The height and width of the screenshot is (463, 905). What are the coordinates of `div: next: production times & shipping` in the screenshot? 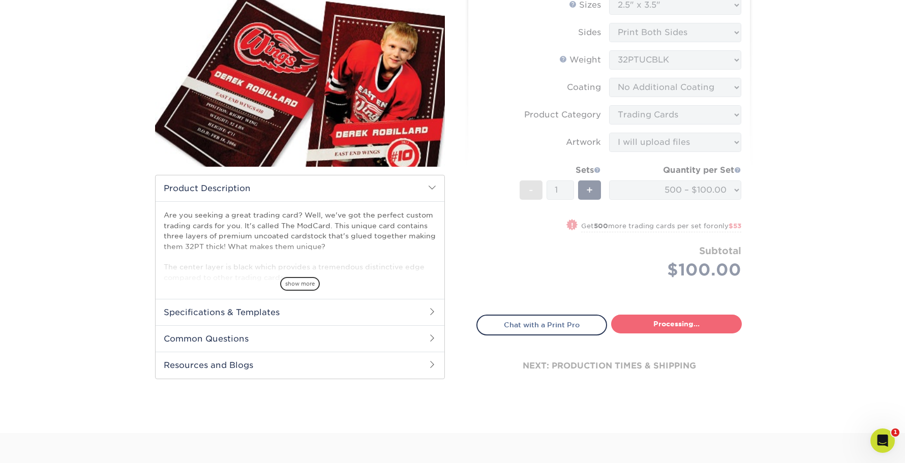 It's located at (609, 366).